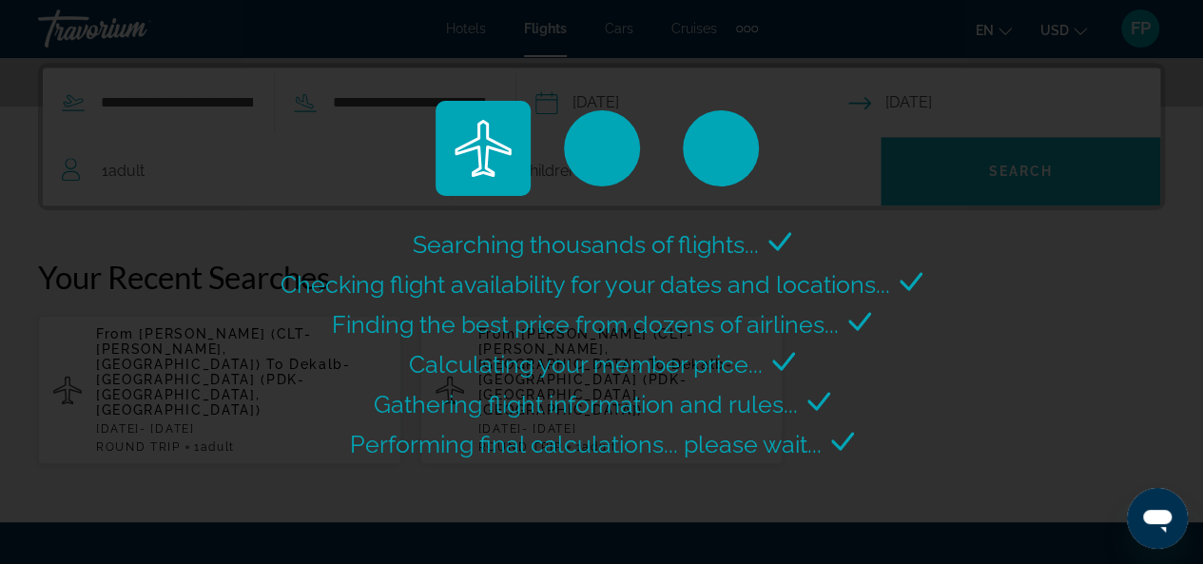 The width and height of the screenshot is (1203, 564). What do you see at coordinates (586, 244) in the screenshot?
I see `span: Searching thousands of flights...` at bounding box center [586, 244].